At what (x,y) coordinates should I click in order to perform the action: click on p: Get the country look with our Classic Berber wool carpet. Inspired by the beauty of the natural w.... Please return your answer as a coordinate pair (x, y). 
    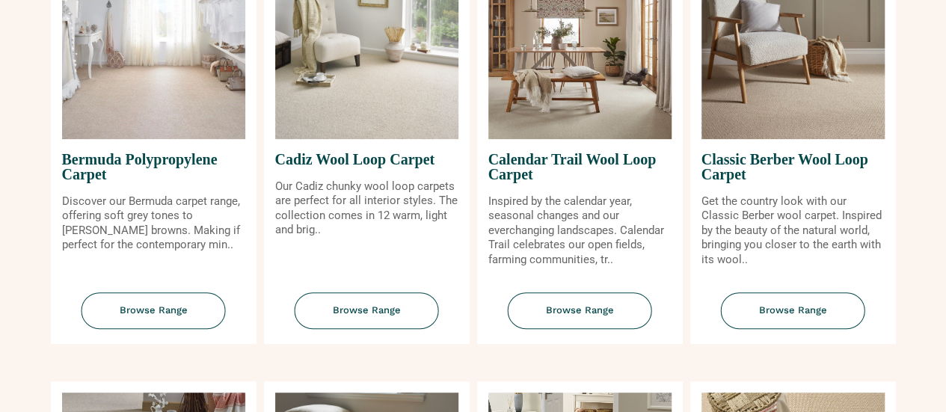
    Looking at the image, I should click on (792, 231).